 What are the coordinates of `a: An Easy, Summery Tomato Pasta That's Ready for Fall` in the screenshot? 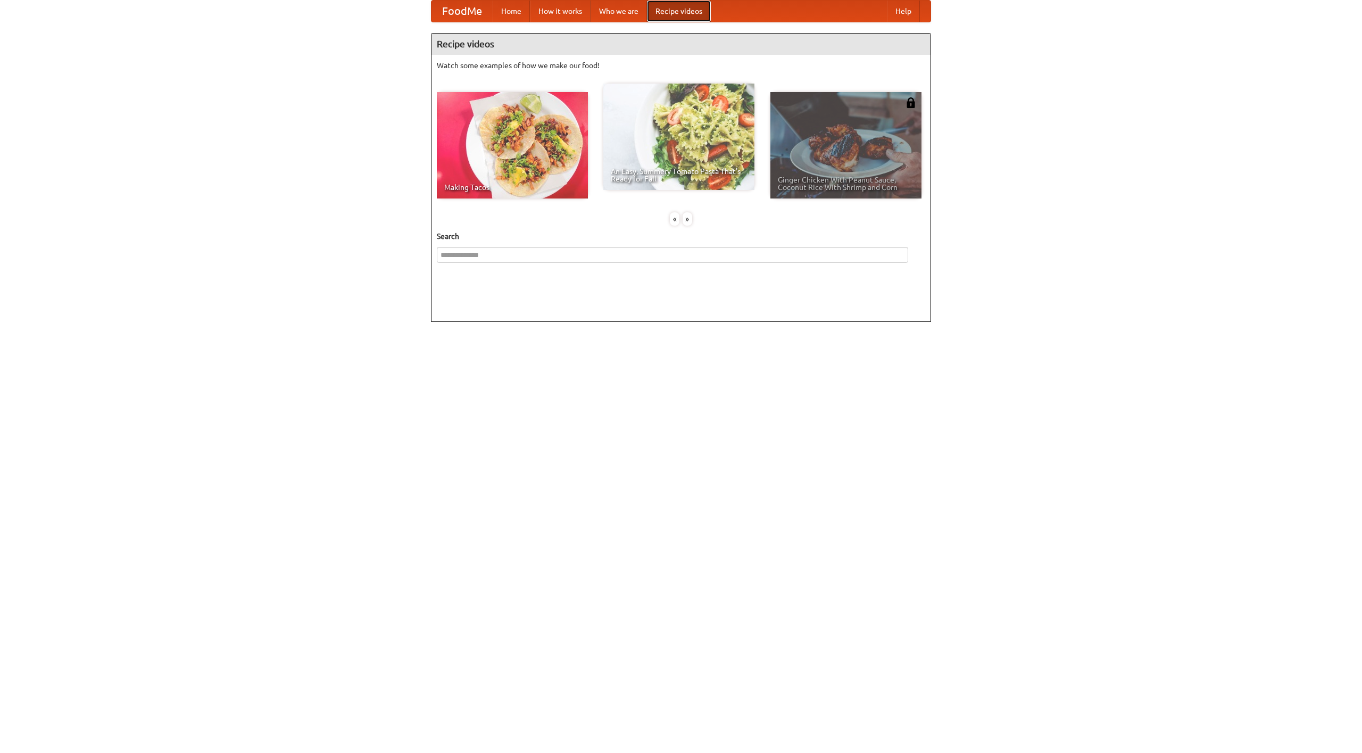 It's located at (679, 137).